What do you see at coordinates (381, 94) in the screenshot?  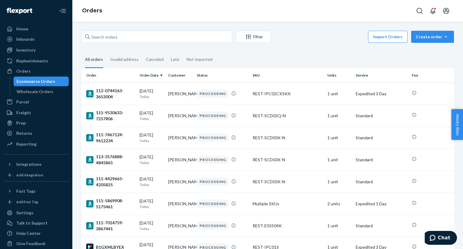 I see `p: Expedited 3 Day` at bounding box center [381, 94].